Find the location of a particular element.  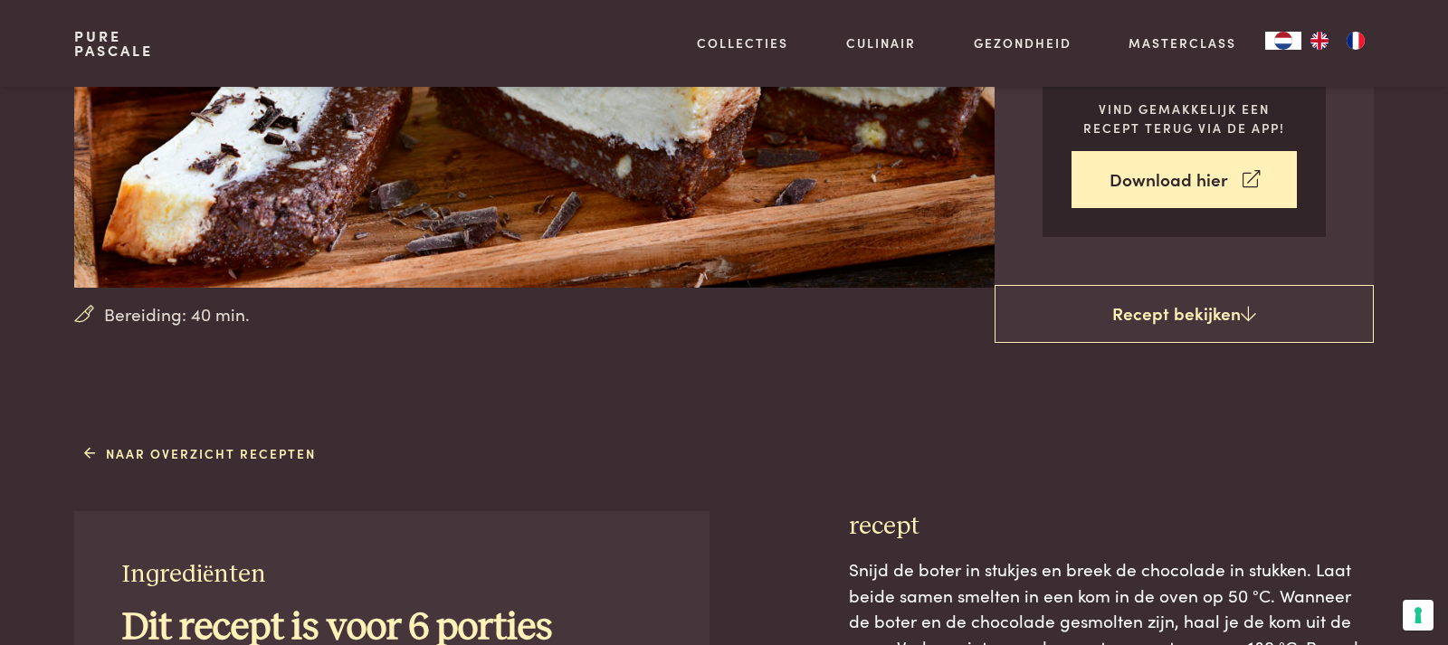

a: Naar overzicht recepten is located at coordinates (200, 453).